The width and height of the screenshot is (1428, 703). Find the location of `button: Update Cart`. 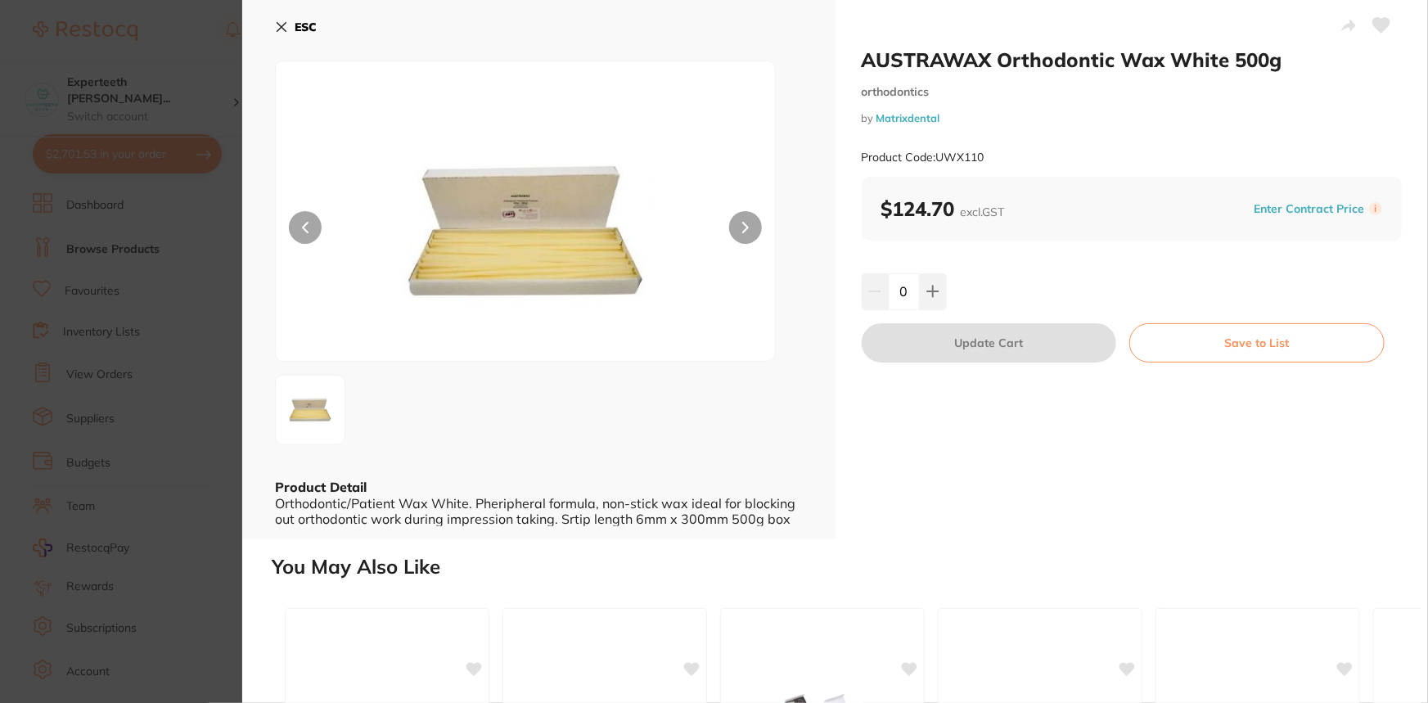

button: Update Cart is located at coordinates (989, 343).